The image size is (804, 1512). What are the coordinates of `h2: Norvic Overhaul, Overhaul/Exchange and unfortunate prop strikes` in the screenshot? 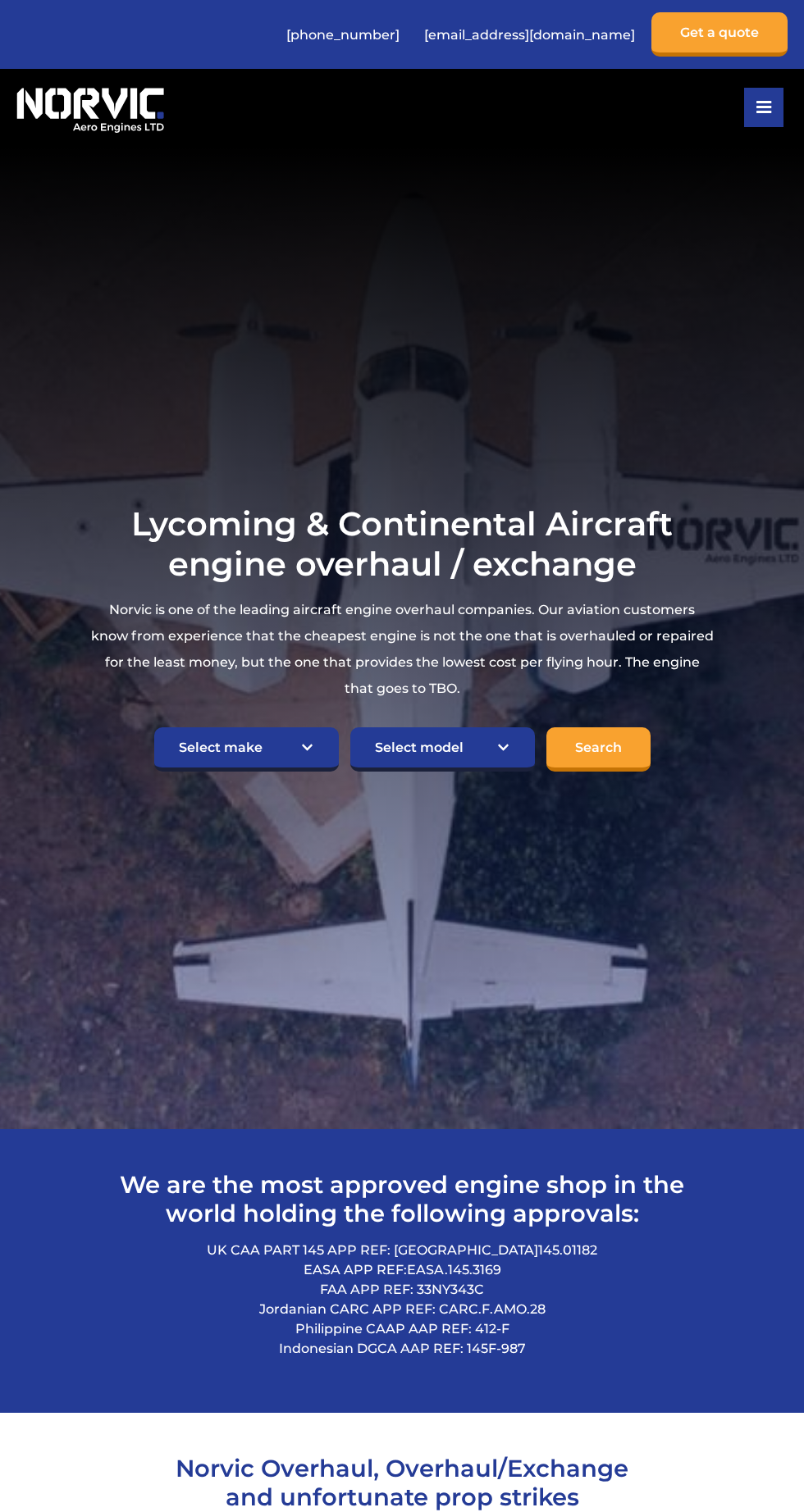 It's located at (402, 1482).